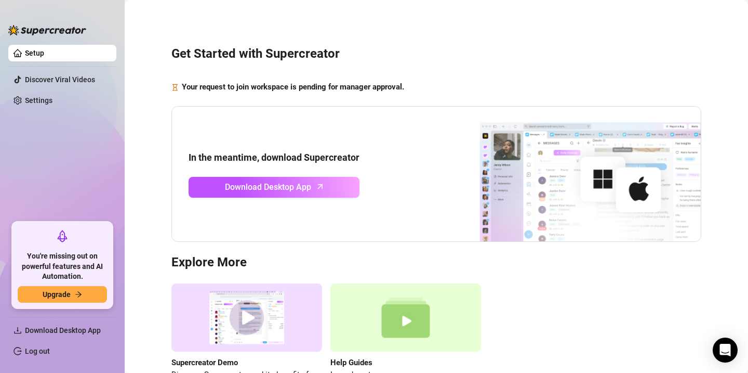  I want to click on img: supercreator demo, so click(247, 317).